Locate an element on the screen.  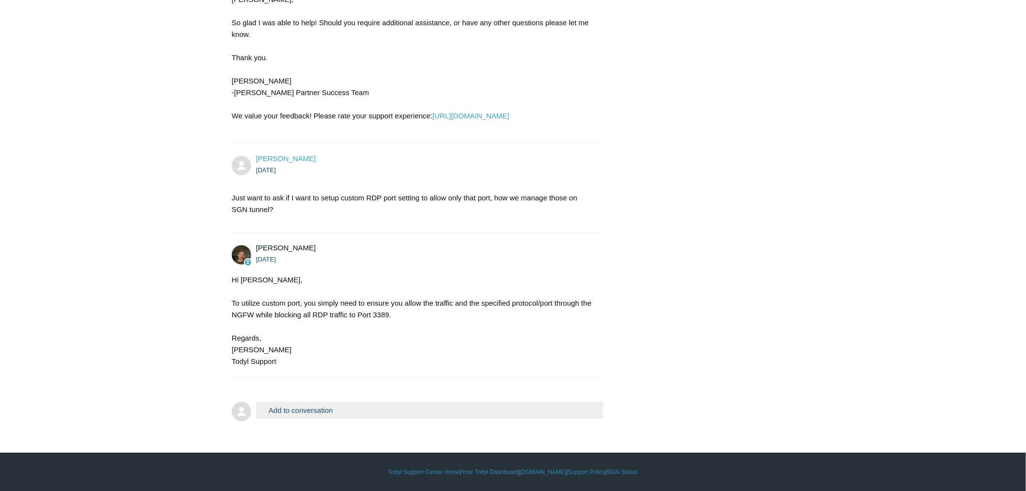
p: Just want to ask if I want to setup custom RDP port setting to allow only that port, how we manag... is located at coordinates (413, 204).